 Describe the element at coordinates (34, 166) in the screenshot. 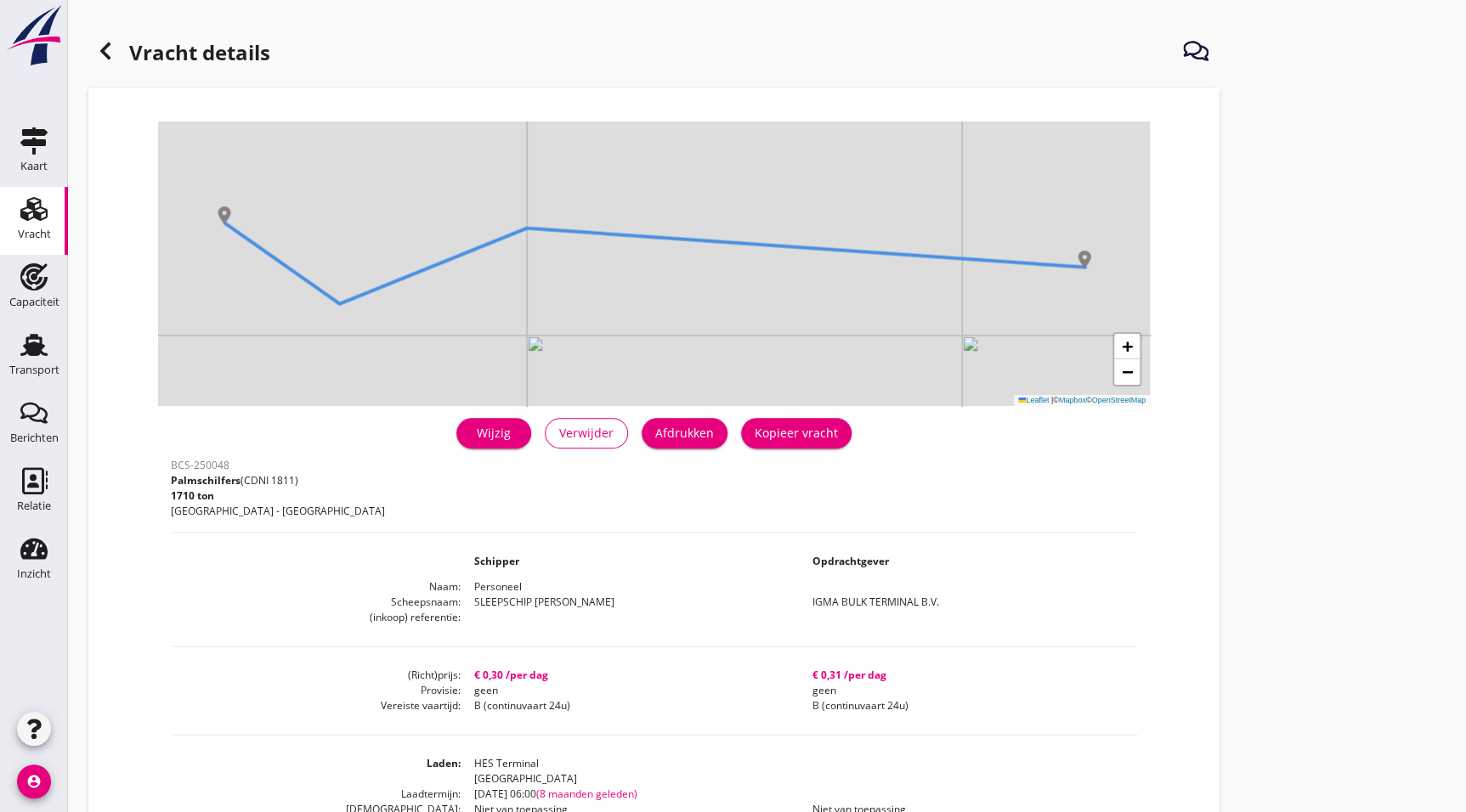

I see `div: Kaart` at that location.